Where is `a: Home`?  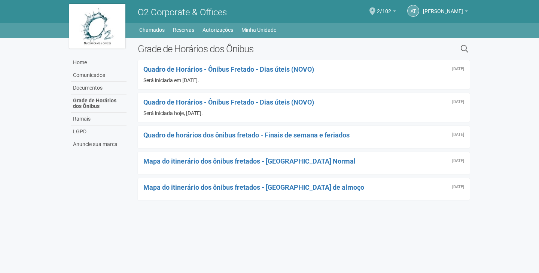 a: Home is located at coordinates (99, 63).